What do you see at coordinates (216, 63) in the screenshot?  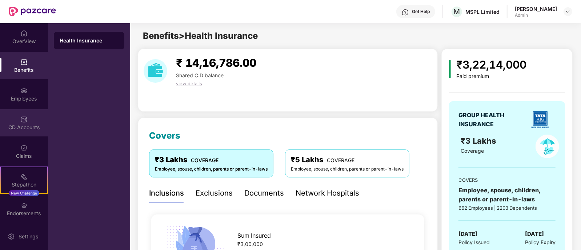 I see `span: ₹ 14,16,786.00` at bounding box center [216, 63].